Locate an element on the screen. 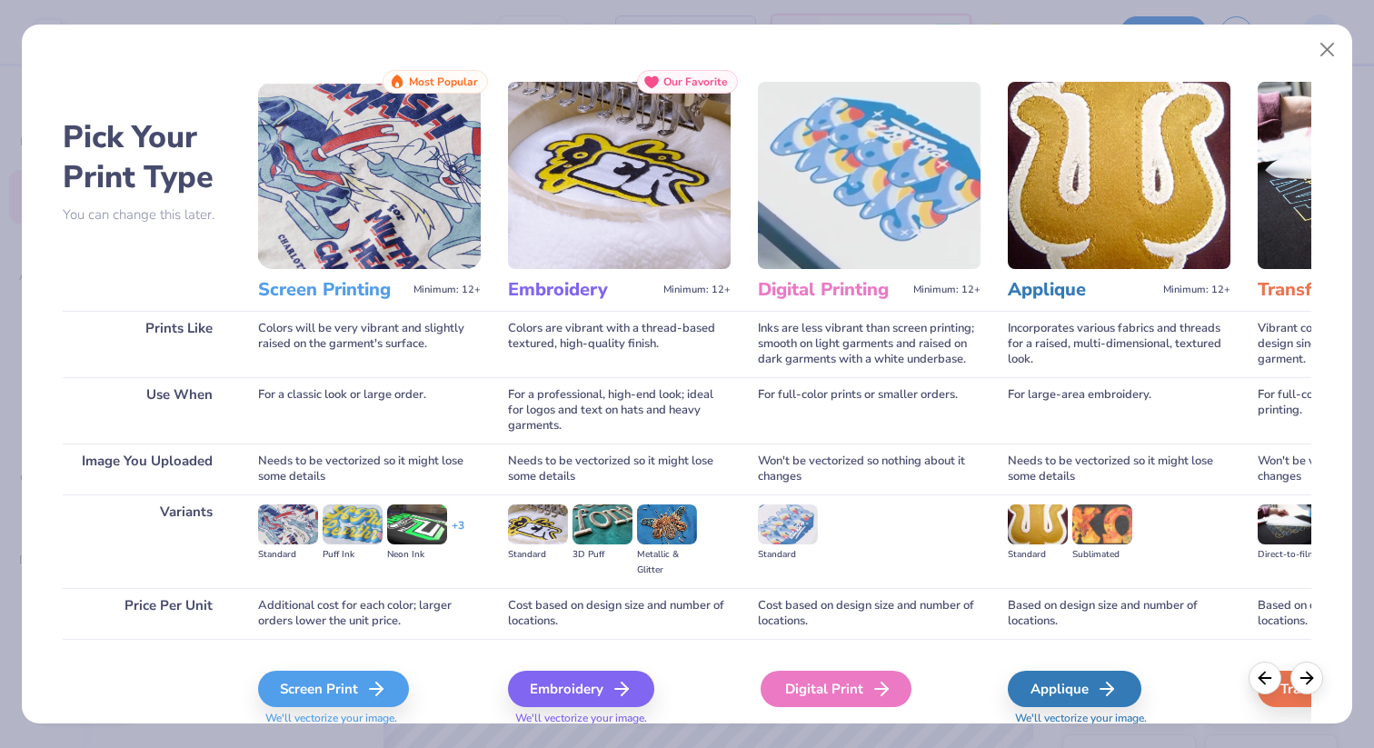 This screenshot has width=1374, height=748. div: Applique is located at coordinates (1074, 689).